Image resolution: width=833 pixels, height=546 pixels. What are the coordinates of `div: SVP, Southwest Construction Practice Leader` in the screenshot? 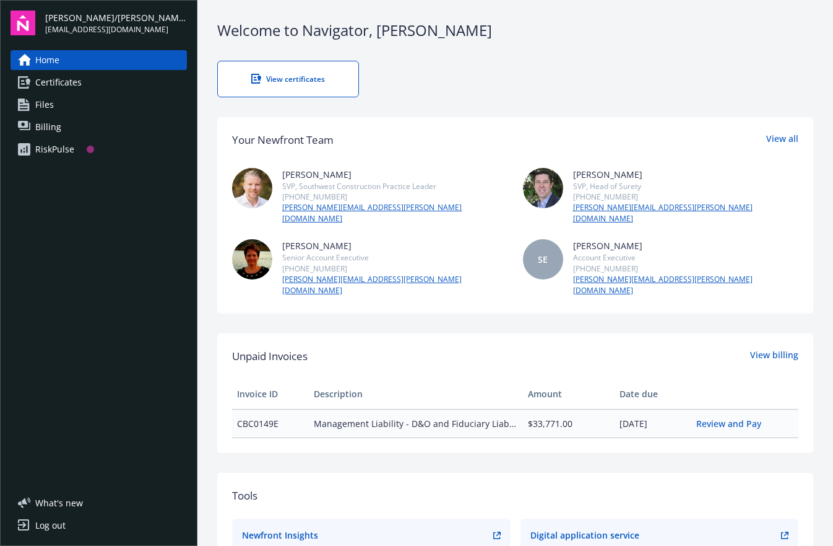 It's located at (395, 186).